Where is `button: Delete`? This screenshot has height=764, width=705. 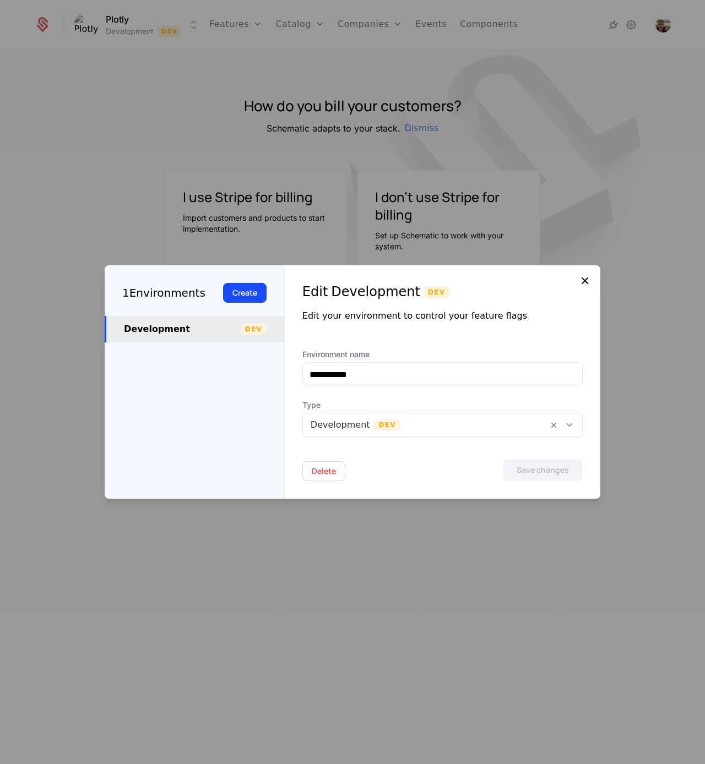
button: Delete is located at coordinates (324, 471).